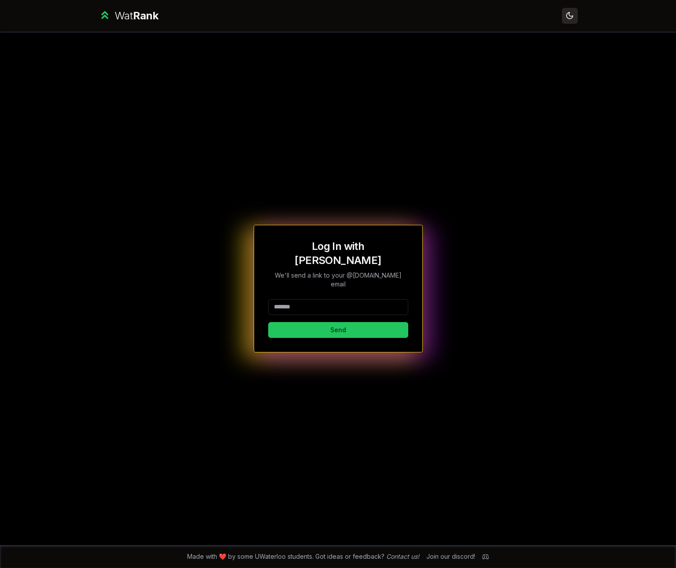 This screenshot has height=568, width=676. Describe the element at coordinates (129, 16) in the screenshot. I see `a: WatRank` at that location.